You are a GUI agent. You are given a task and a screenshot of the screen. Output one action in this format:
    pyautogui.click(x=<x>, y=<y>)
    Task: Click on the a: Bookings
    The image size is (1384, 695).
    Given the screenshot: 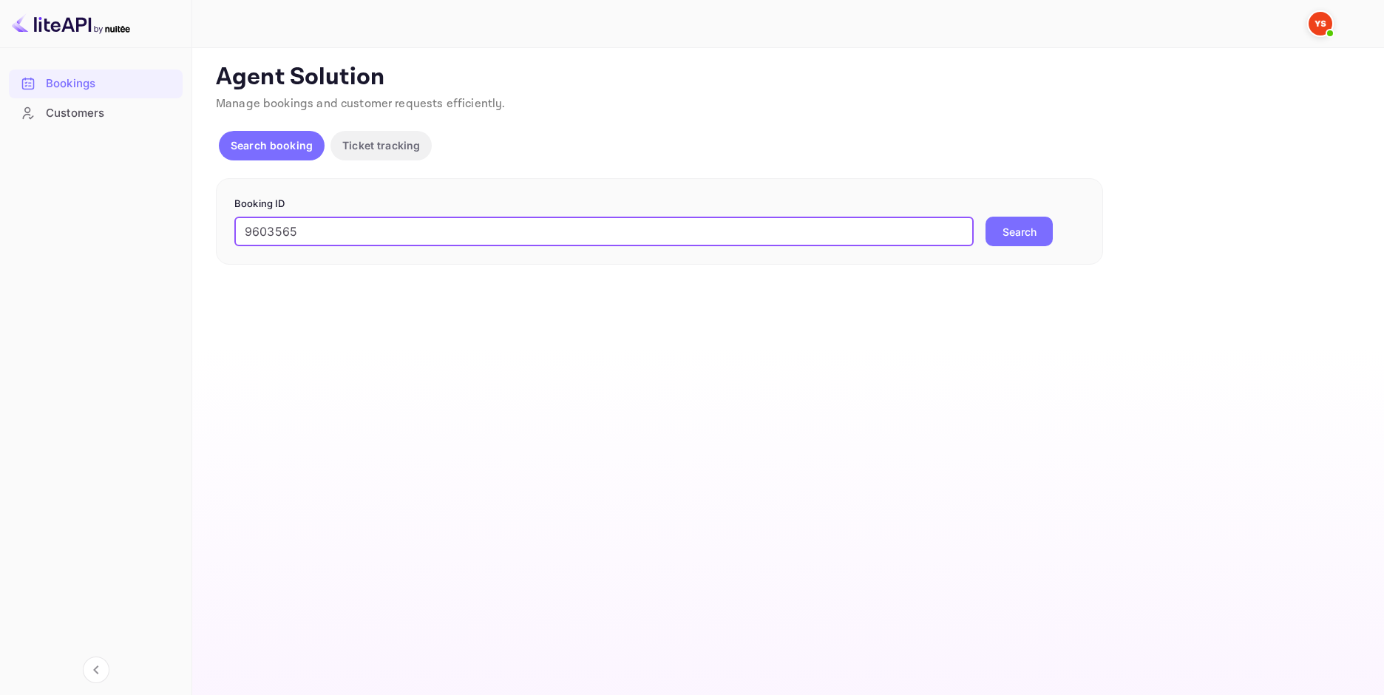 What is the action you would take?
    pyautogui.click(x=95, y=83)
    